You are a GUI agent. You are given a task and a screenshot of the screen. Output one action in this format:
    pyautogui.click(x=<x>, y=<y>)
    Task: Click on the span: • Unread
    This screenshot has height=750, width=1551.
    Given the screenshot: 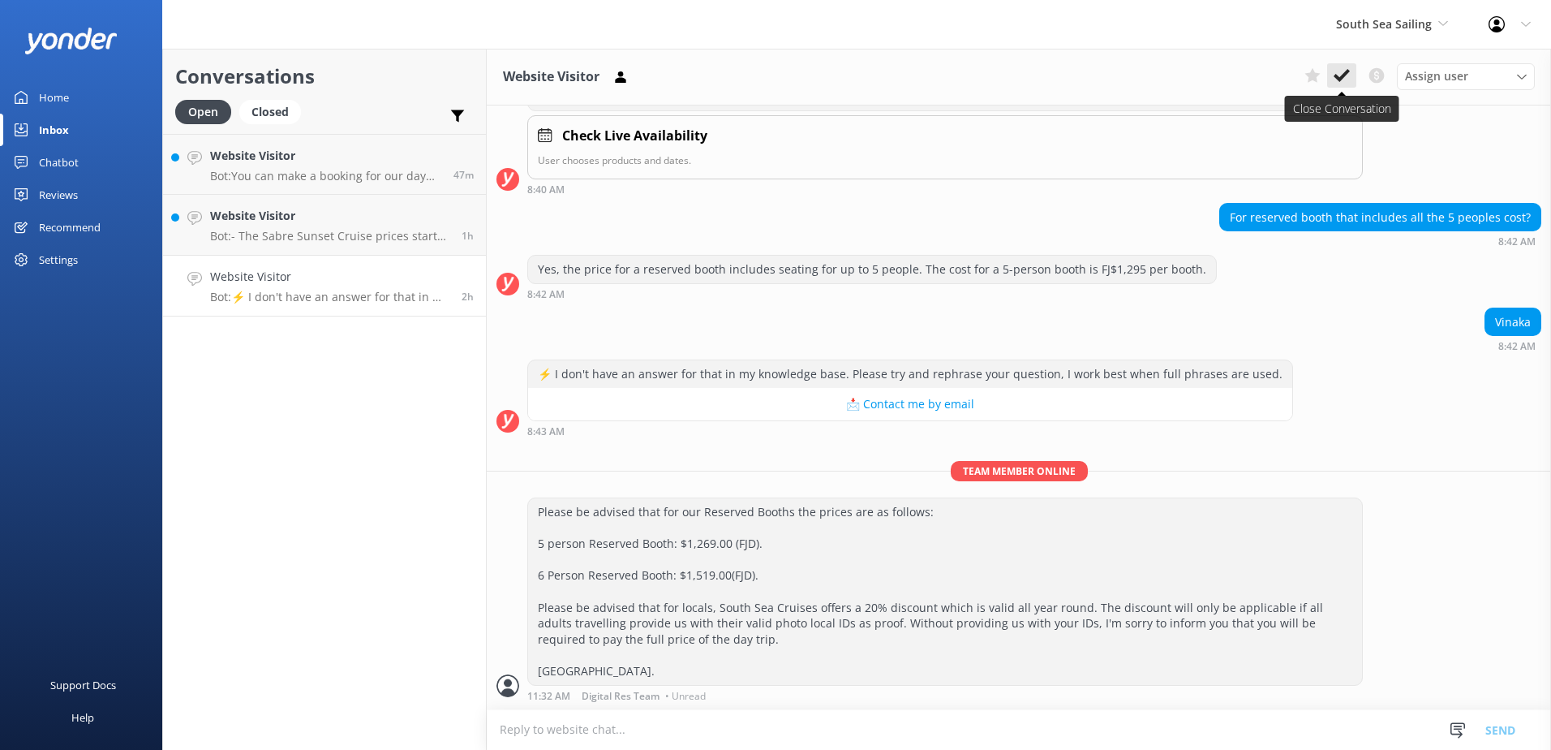 What is the action you would take?
    pyautogui.click(x=686, y=696)
    